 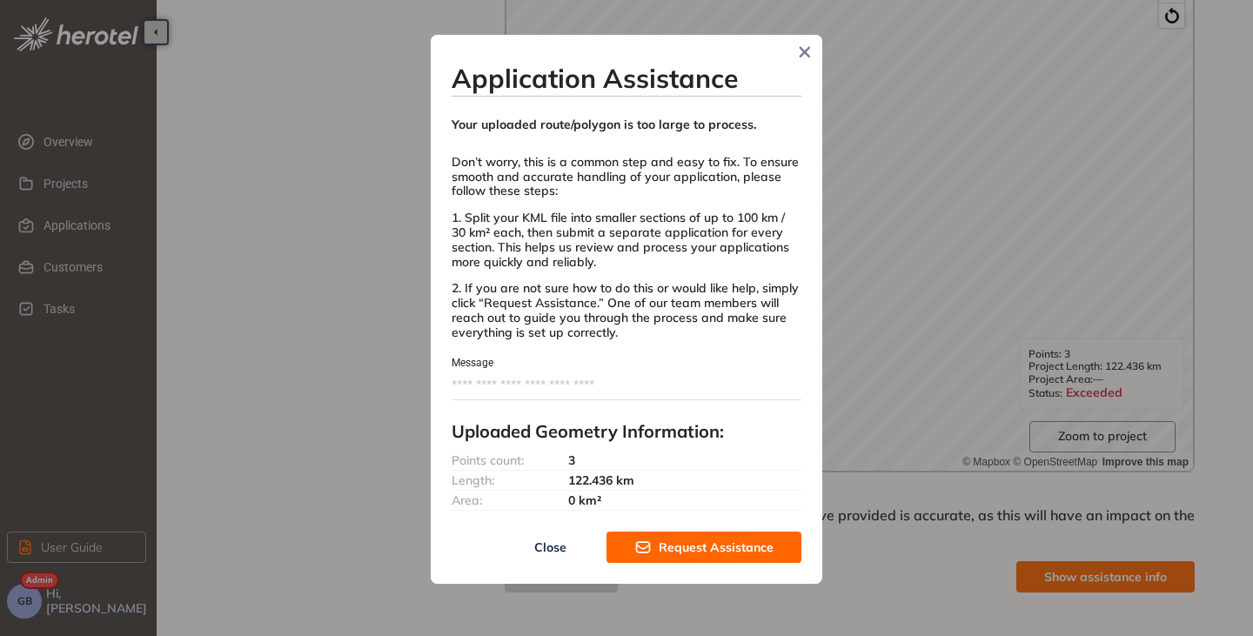 I want to click on div: 1. Split your KML file into smaller sections of up to 100 km / 30 km² each, then submit a separat..., so click(x=626, y=239).